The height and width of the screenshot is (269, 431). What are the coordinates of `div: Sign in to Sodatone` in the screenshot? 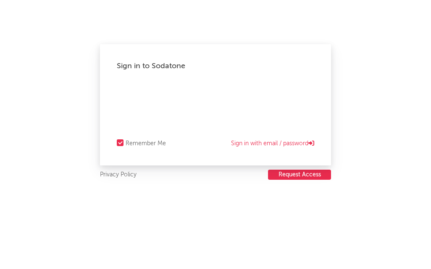 It's located at (216, 66).